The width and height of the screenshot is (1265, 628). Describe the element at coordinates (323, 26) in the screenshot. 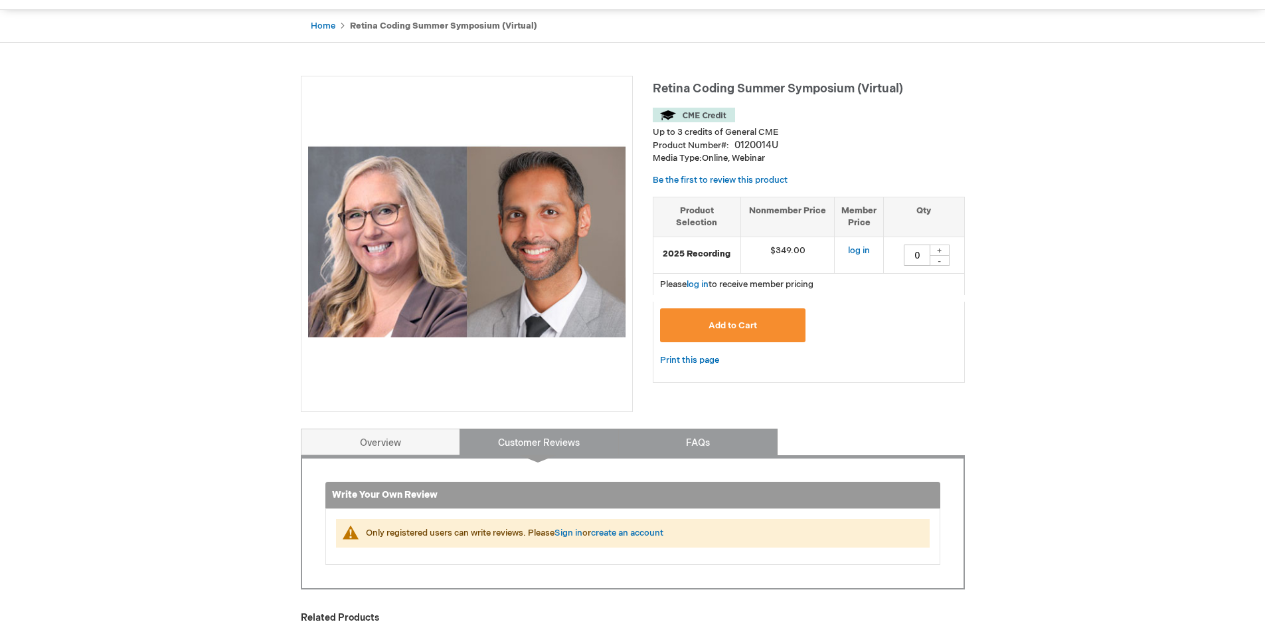

I see `a: Home` at that location.